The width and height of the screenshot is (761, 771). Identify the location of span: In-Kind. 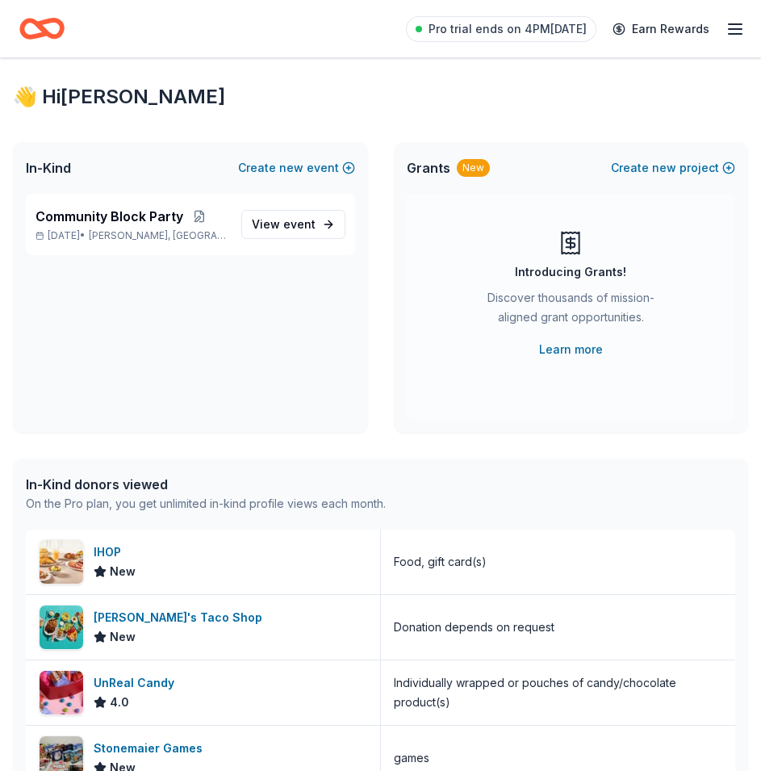
(48, 168).